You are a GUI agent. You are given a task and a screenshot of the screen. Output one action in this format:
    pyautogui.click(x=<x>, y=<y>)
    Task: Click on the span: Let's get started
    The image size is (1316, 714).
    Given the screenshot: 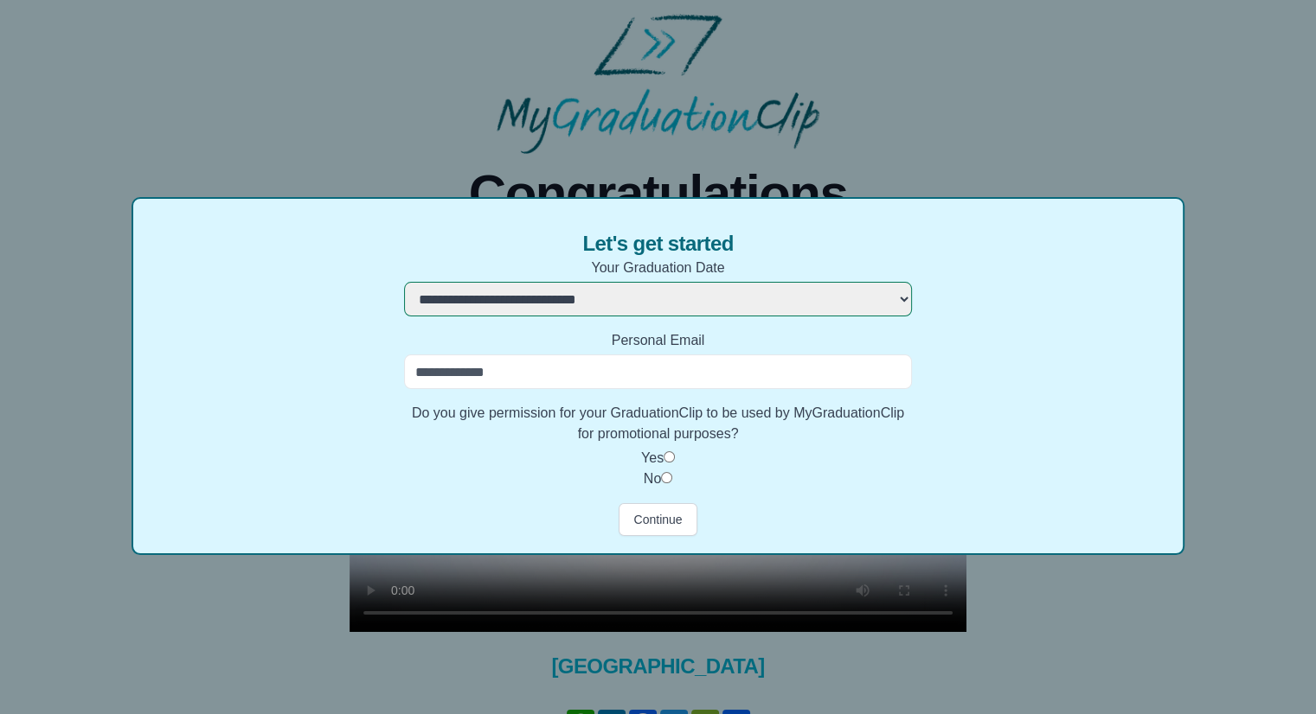 What is the action you would take?
    pyautogui.click(x=657, y=244)
    